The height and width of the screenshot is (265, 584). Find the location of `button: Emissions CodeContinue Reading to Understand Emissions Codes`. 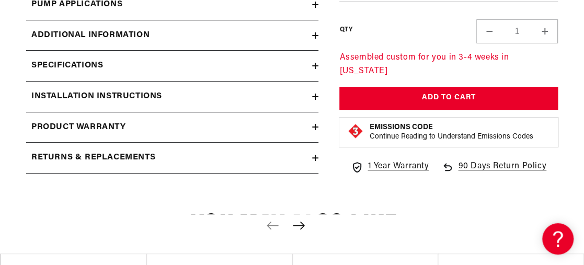

button: Emissions CodeContinue Reading to Understand Emissions Codes is located at coordinates (451, 132).